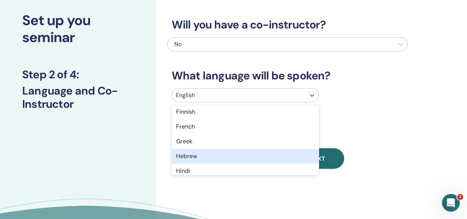 Image resolution: width=467 pixels, height=219 pixels. I want to click on span: No, so click(178, 44).